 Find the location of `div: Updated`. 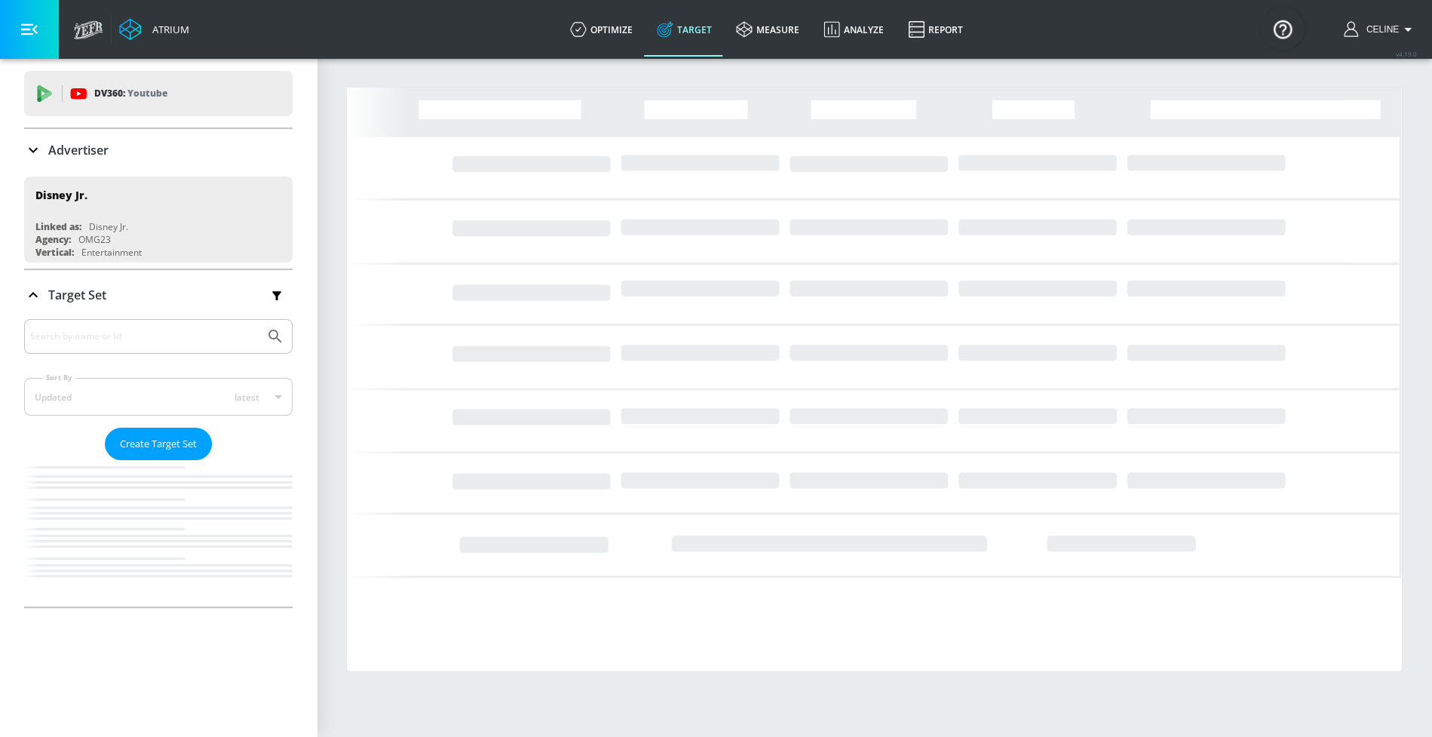

div: Updated is located at coordinates (53, 397).